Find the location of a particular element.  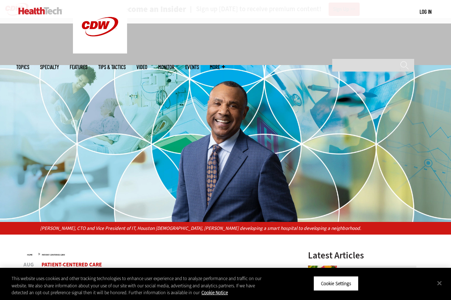

img: abstract illustration of a tree is located at coordinates (323, 280).